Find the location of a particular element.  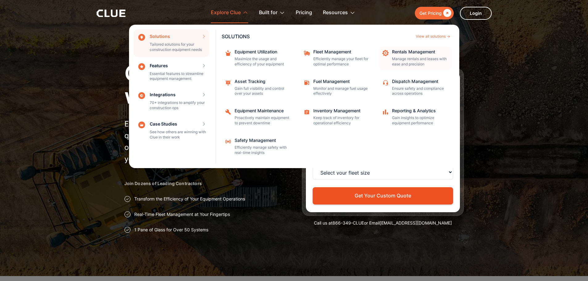

div: Fleet Management is located at coordinates (341, 52).